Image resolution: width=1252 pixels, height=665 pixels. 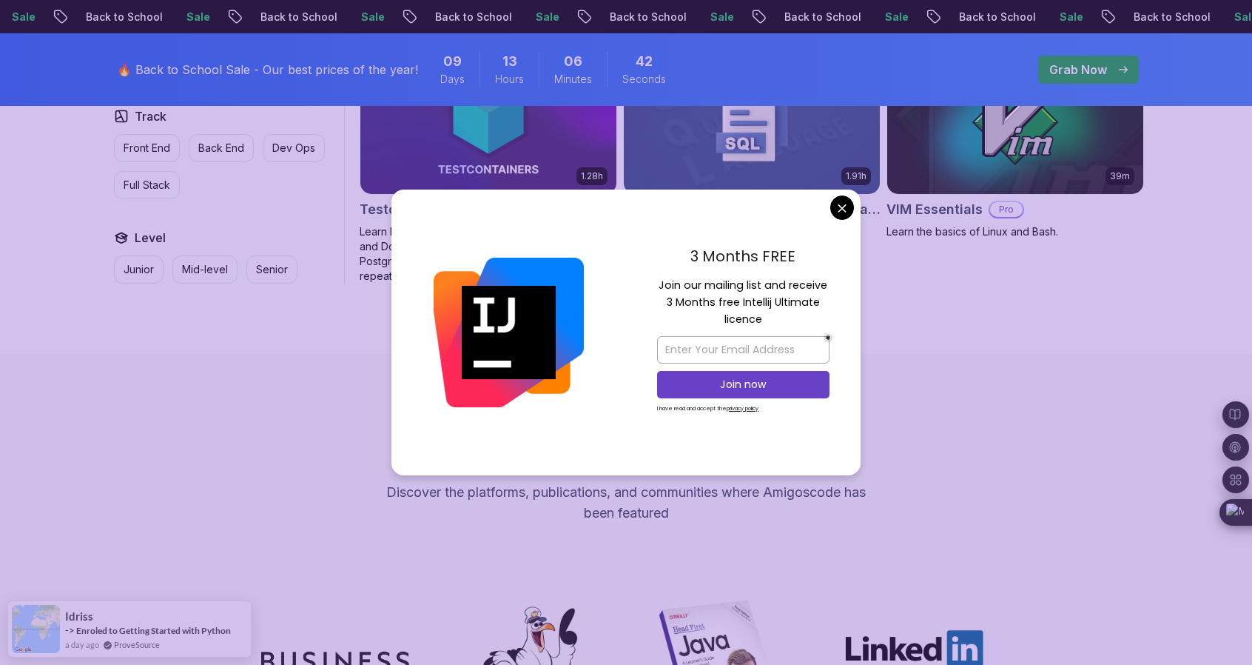 What do you see at coordinates (150, 238) in the screenshot?
I see `h2: Level` at bounding box center [150, 238].